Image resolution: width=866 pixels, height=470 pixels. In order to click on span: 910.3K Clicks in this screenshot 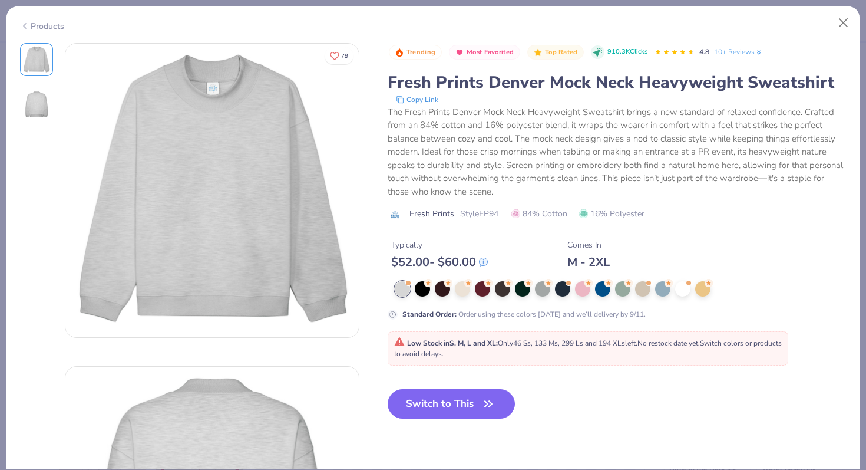, I will do `click(627, 52)`.